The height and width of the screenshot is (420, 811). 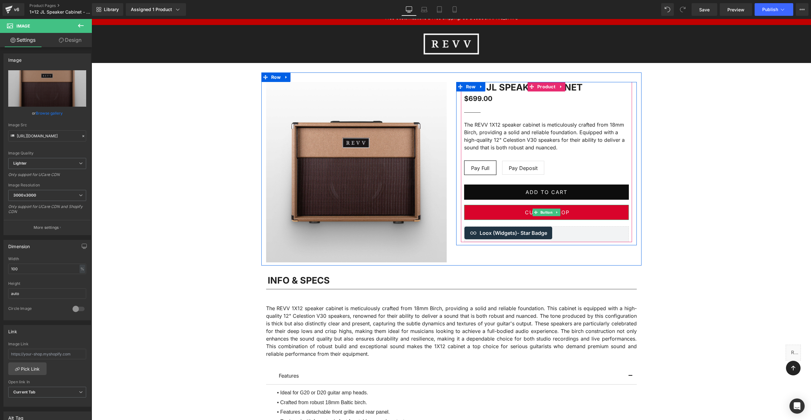 I want to click on span: Button, so click(x=455, y=194).